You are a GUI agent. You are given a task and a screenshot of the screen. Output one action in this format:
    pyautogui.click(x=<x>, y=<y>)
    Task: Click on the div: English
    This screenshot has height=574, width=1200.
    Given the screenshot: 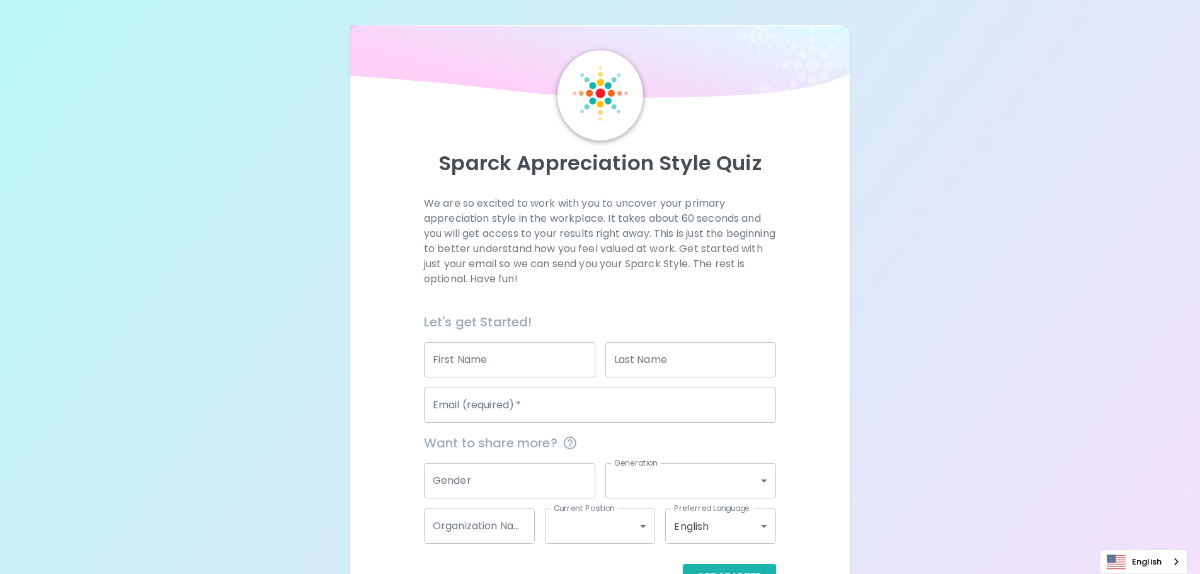 What is the action you would take?
    pyautogui.click(x=721, y=526)
    